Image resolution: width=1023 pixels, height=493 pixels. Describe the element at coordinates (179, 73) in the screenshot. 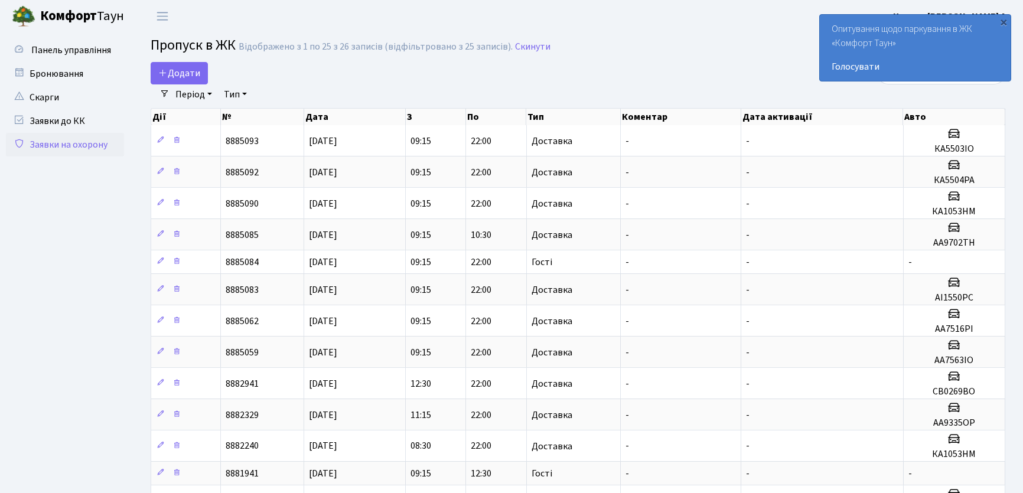

I see `span: Додати` at that location.